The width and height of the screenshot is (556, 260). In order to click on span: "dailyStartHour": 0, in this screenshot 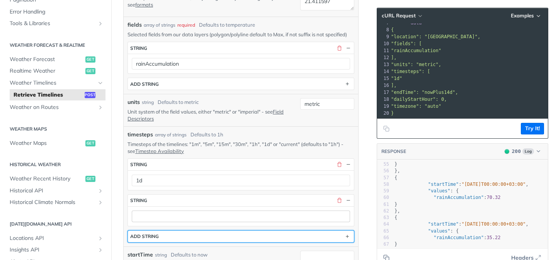, I will do `click(419, 99)`.